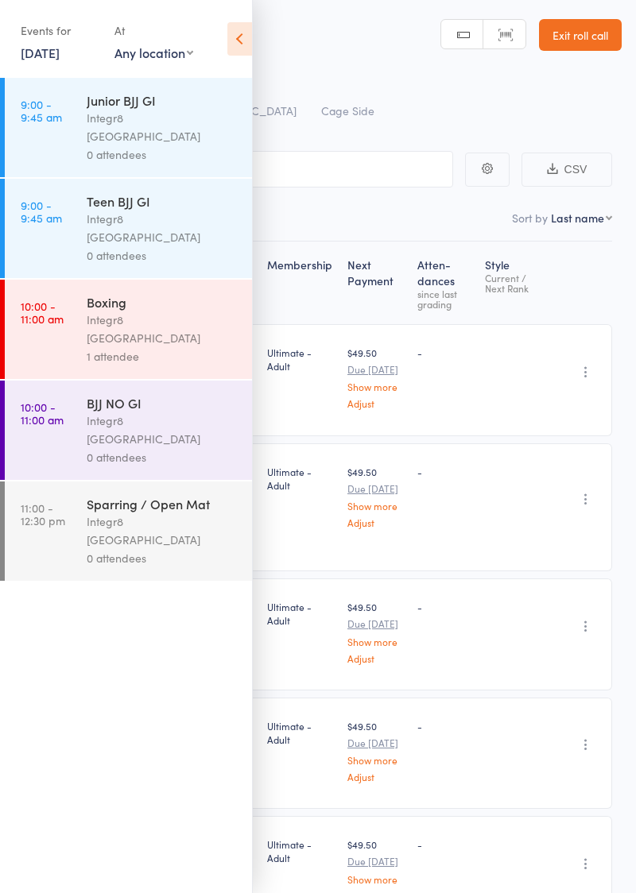 The width and height of the screenshot is (636, 893). What do you see at coordinates (516, 283) in the screenshot?
I see `div: Style` at bounding box center [516, 283].